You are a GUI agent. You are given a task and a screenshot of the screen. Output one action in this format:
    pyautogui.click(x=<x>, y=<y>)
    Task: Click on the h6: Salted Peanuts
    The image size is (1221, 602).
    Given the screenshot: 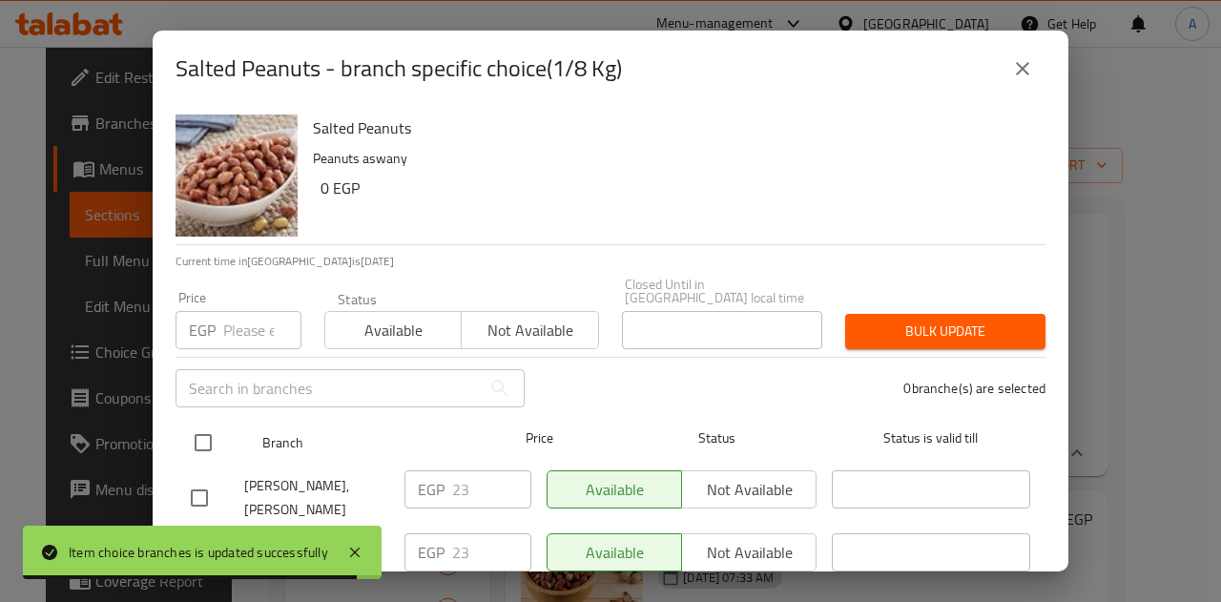 What is the action you would take?
    pyautogui.click(x=672, y=128)
    